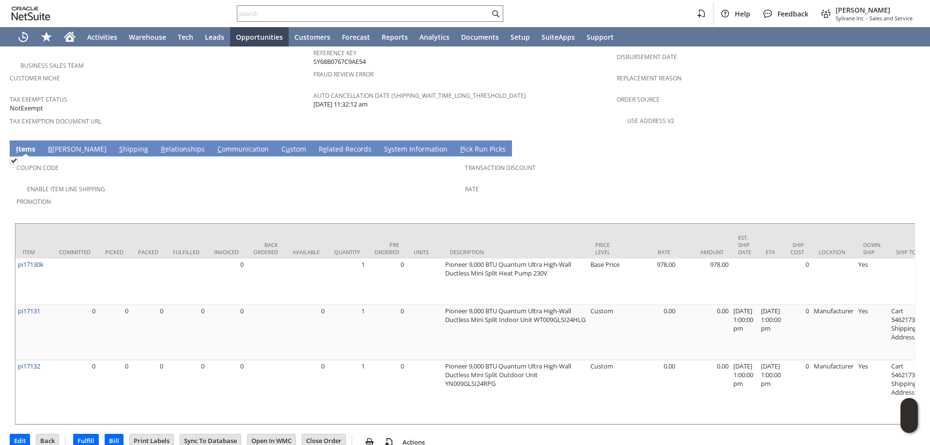  Describe the element at coordinates (47, 37) in the screenshot. I see `div: Shortcuts` at that location.